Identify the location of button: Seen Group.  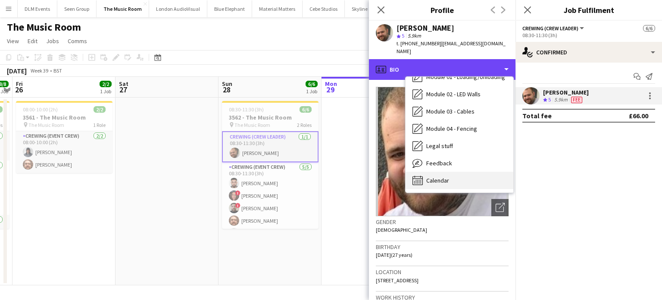
(77, 9).